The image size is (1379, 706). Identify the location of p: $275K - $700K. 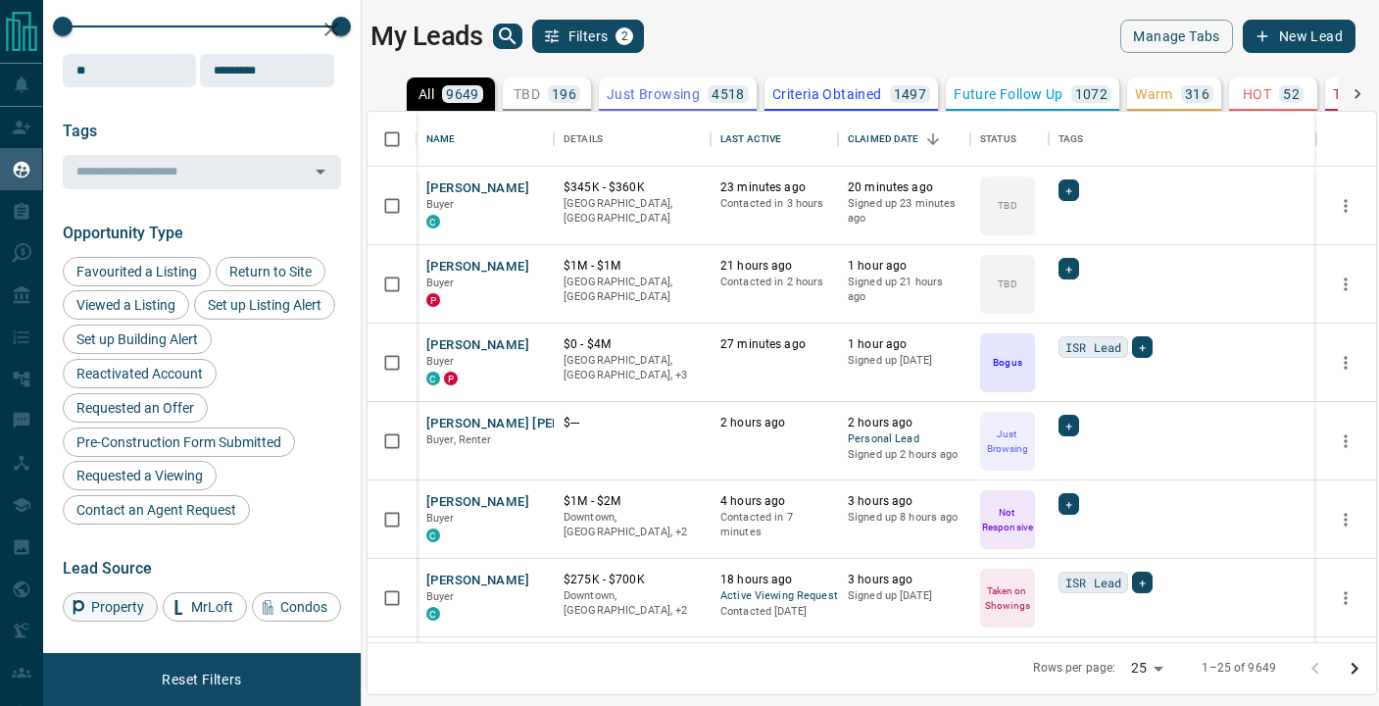
(632, 579).